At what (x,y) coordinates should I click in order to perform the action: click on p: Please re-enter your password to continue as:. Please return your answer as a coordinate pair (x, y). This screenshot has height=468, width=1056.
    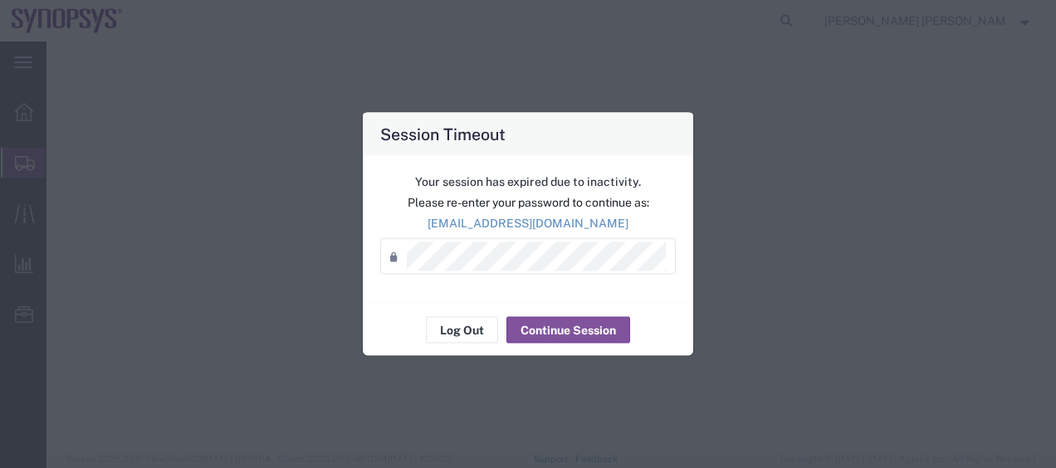
    Looking at the image, I should click on (528, 203).